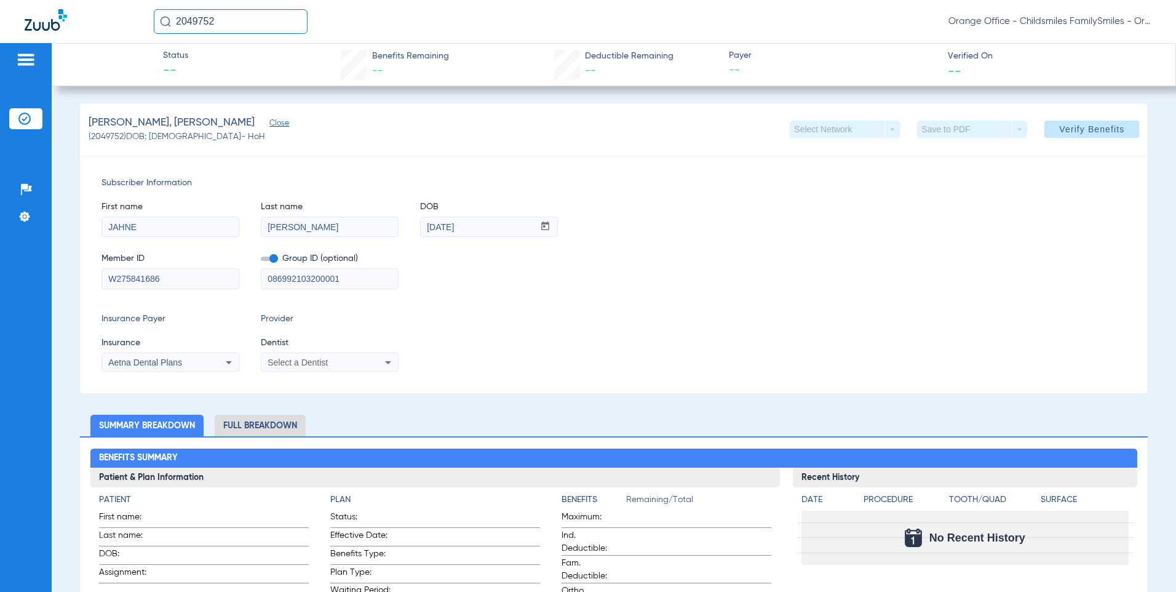  What do you see at coordinates (594, 502) in the screenshot?
I see `app-breakdown-title: Benefits` at bounding box center [594, 502].